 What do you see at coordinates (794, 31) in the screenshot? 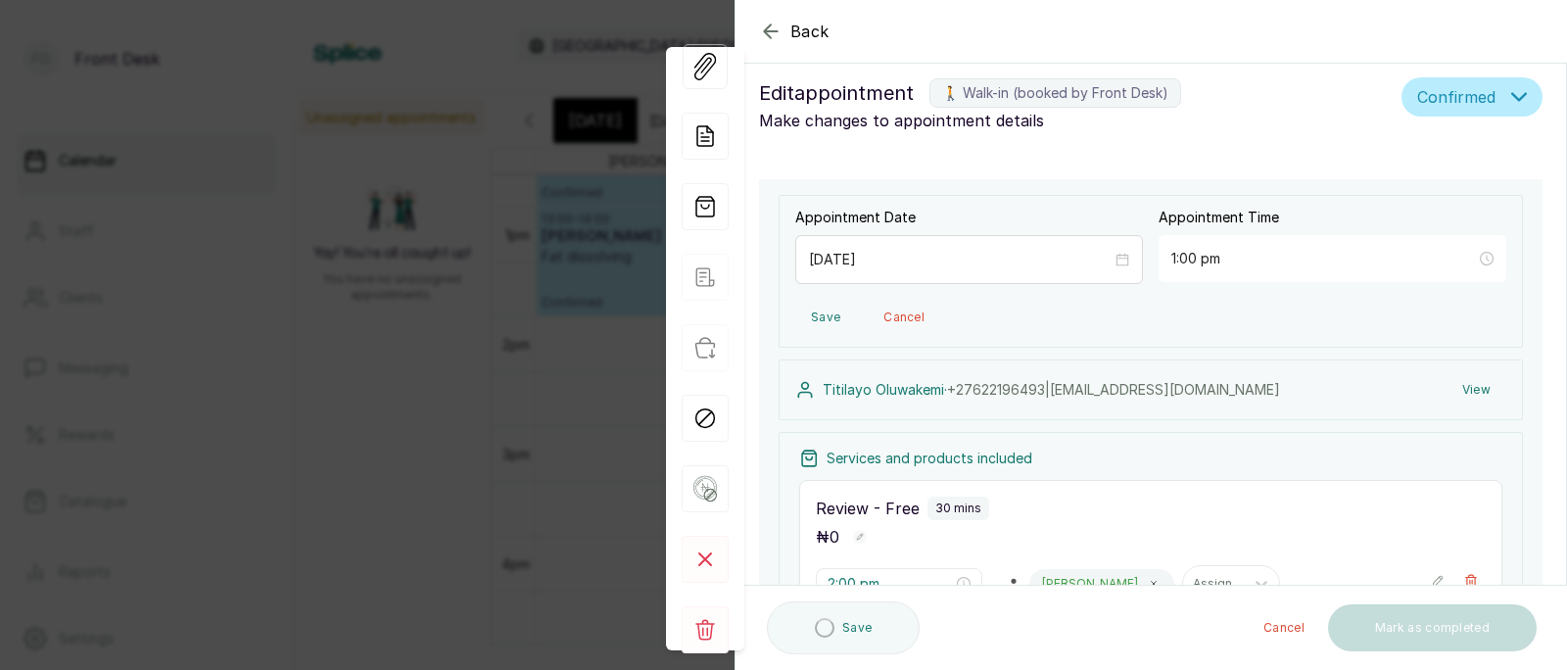
I see `button: Back` at bounding box center [794, 31].